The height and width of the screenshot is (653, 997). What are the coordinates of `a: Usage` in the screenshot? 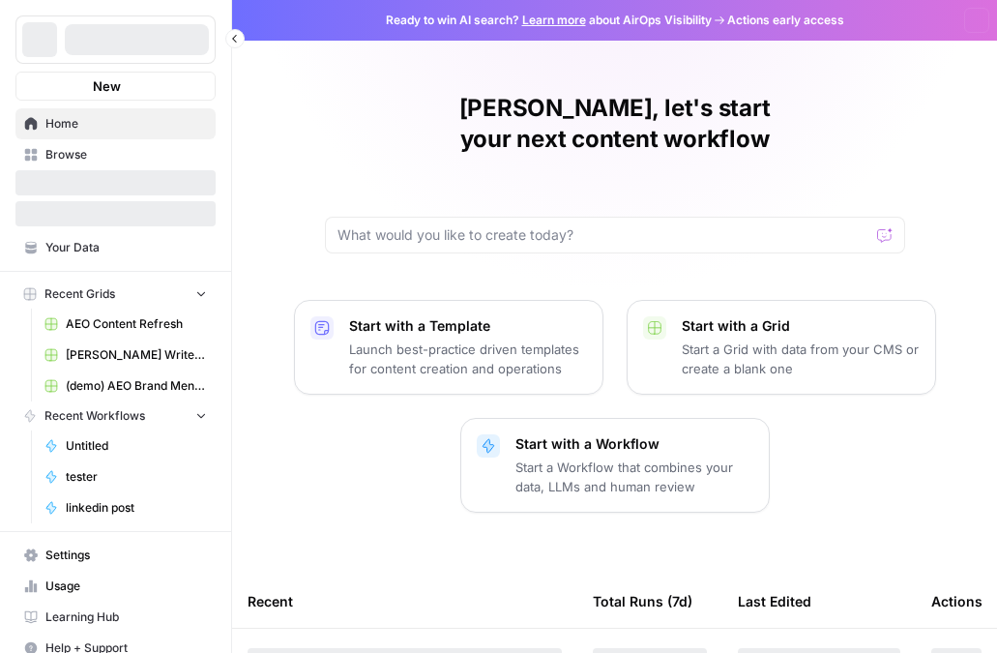 It's located at (115, 586).